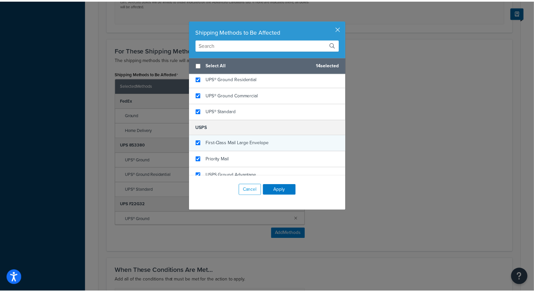 Image resolution: width=534 pixels, height=292 pixels. I want to click on div: 14 selected, so click(270, 65).